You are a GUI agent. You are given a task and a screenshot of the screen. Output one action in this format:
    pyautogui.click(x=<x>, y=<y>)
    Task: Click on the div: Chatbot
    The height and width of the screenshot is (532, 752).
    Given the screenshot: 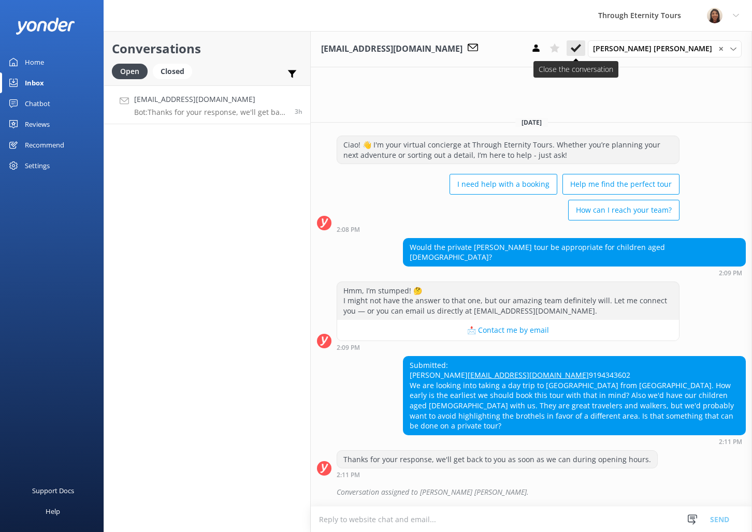 What is the action you would take?
    pyautogui.click(x=37, y=104)
    